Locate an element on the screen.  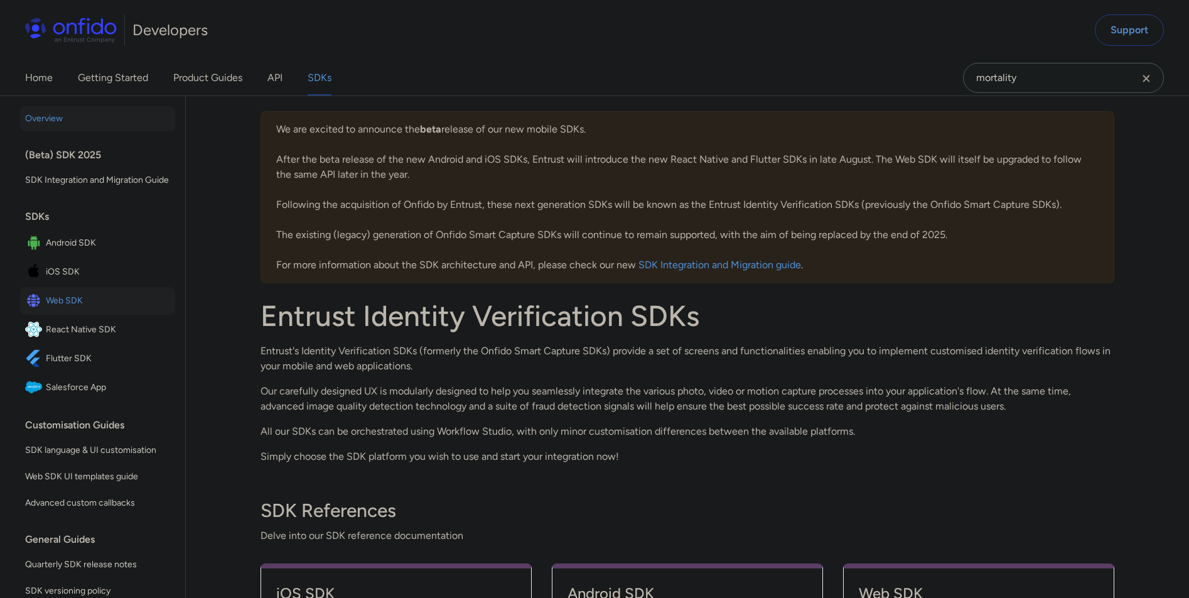
img: IconWeb SDK is located at coordinates (35, 301).